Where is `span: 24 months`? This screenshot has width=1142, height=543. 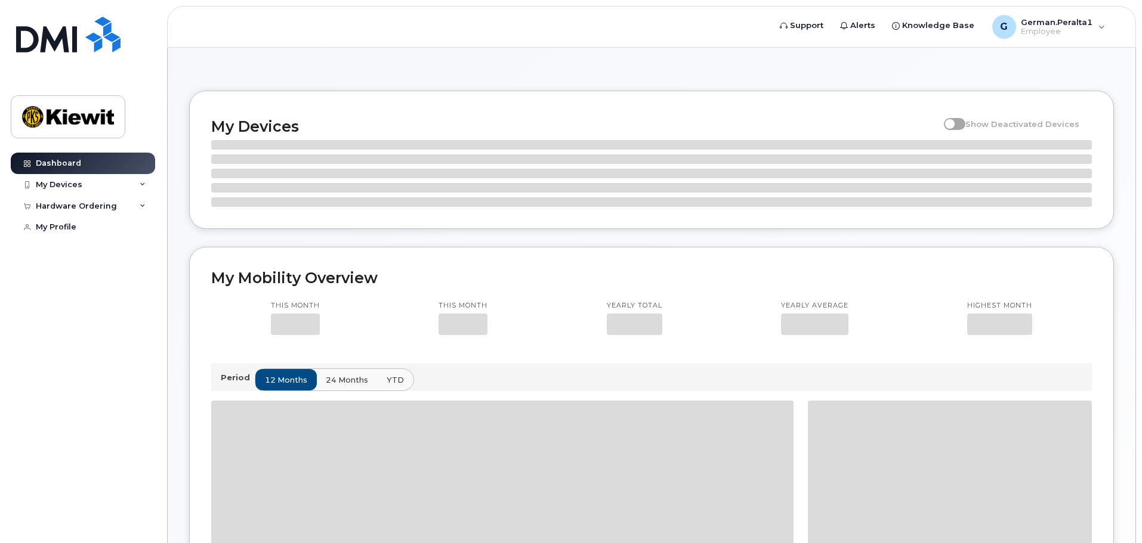
span: 24 months is located at coordinates (347, 380).